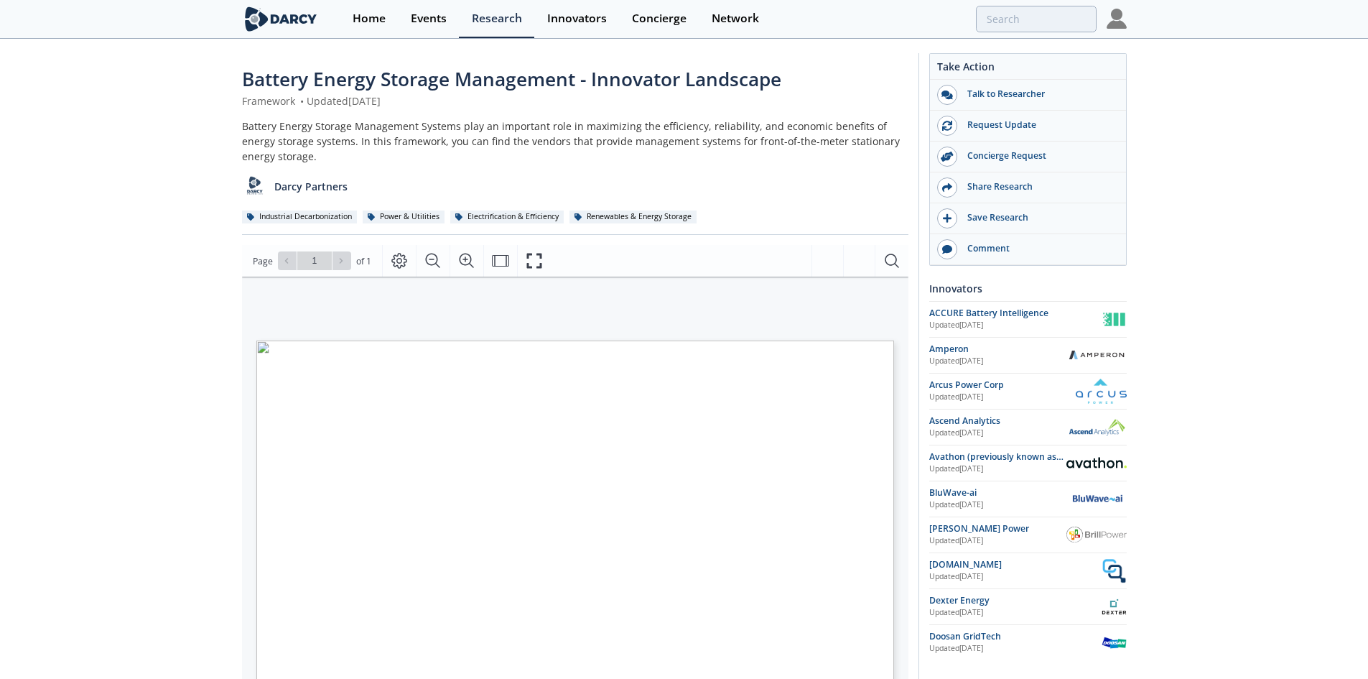 Image resolution: width=1368 pixels, height=679 pixels. What do you see at coordinates (997, 493) in the screenshot?
I see `div: BluWave-ai` at bounding box center [997, 493].